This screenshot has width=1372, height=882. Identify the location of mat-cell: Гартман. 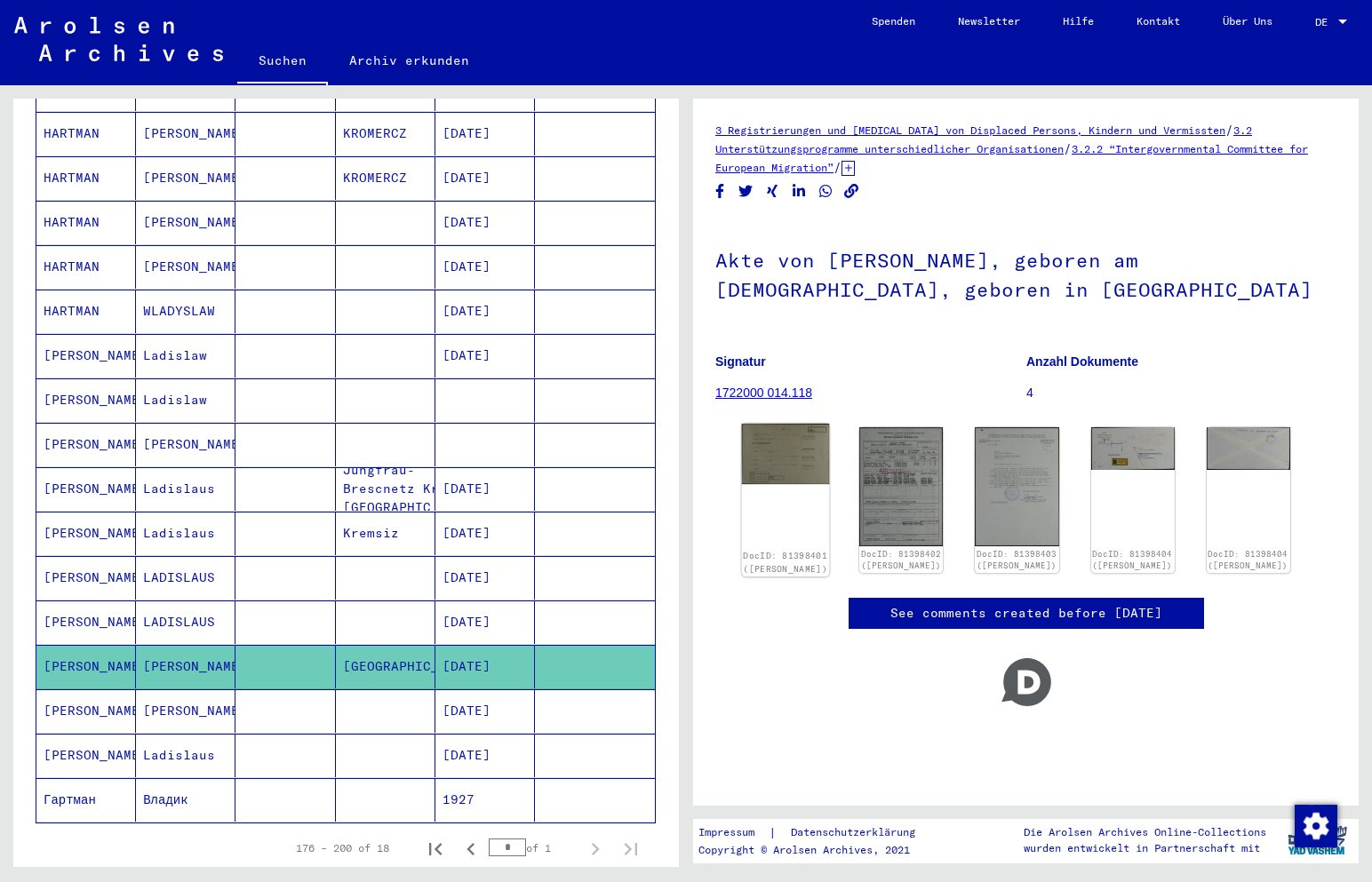
(86, 800).